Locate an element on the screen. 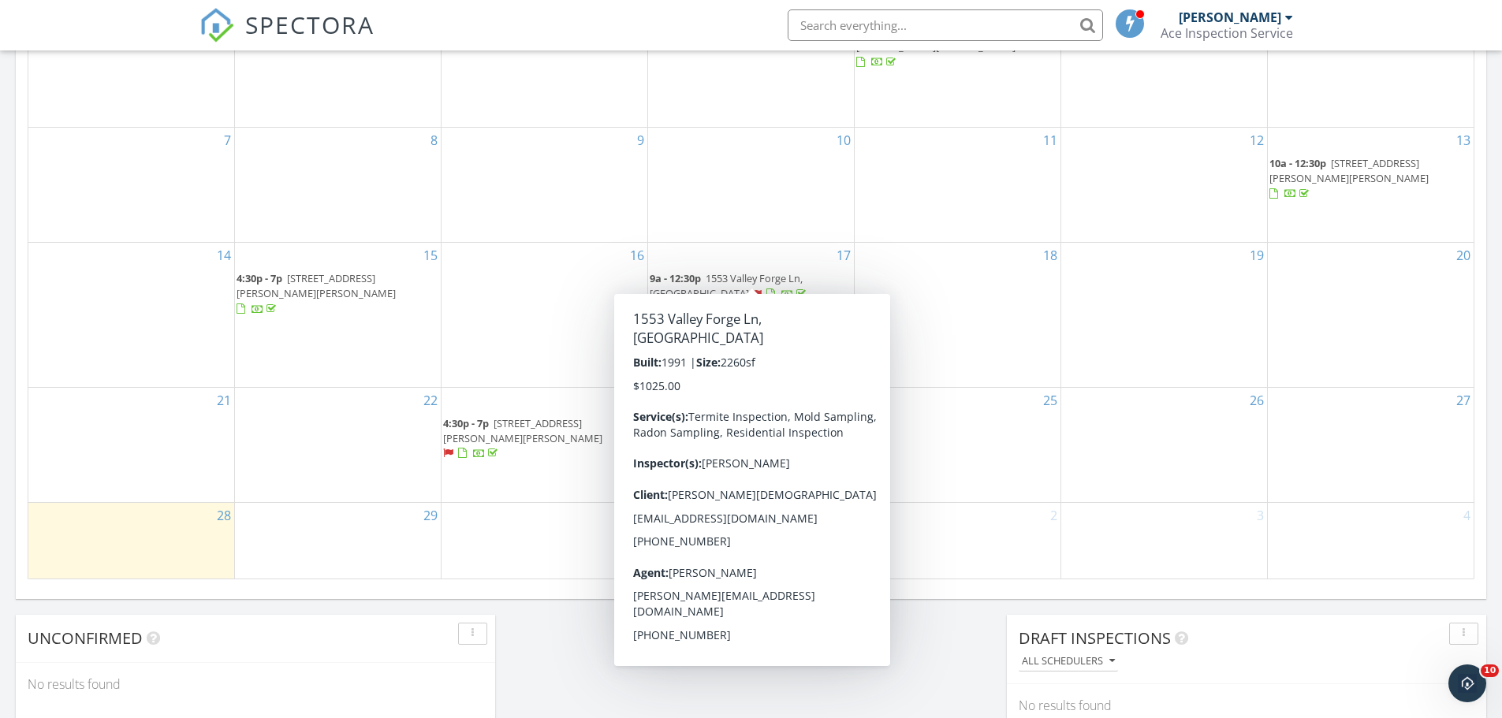 The height and width of the screenshot is (718, 1502). span: 10 is located at coordinates (1490, 671).